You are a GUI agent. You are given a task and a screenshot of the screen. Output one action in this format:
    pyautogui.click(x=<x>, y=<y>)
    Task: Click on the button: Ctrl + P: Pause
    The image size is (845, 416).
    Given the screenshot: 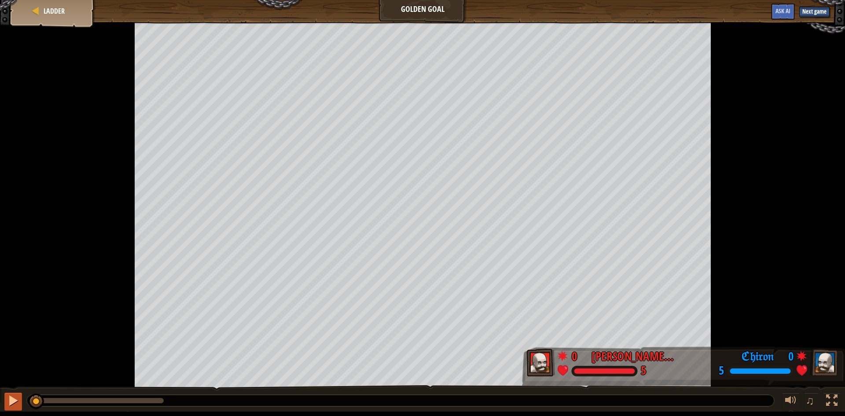 What is the action you would take?
    pyautogui.click(x=13, y=401)
    